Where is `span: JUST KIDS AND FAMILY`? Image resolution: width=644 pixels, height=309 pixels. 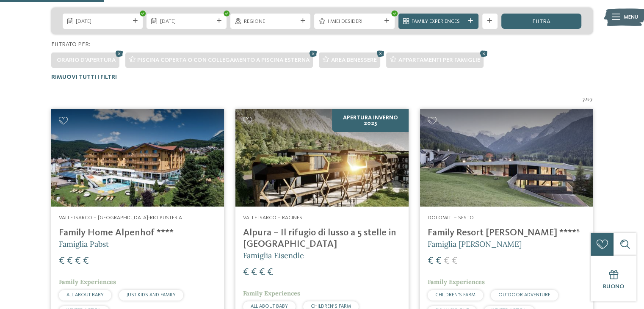 span: JUST KIDS AND FAMILY is located at coordinates (151, 295).